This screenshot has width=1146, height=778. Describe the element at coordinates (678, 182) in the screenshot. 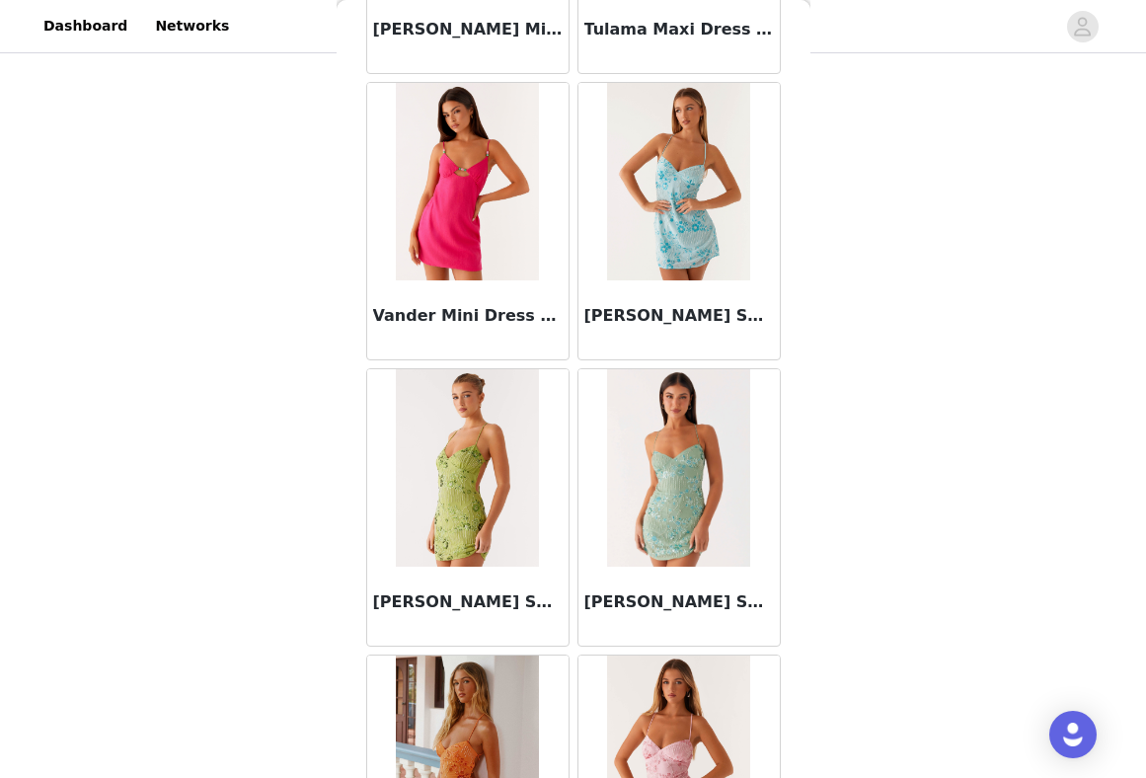

I see `img: Vietta Sequin Cami Mini Dress - Blue` at that location.